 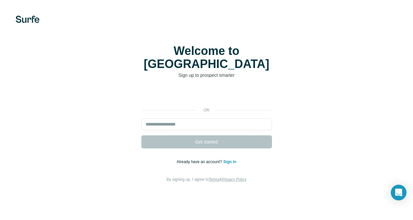 I want to click on a: Terms, so click(x=214, y=179).